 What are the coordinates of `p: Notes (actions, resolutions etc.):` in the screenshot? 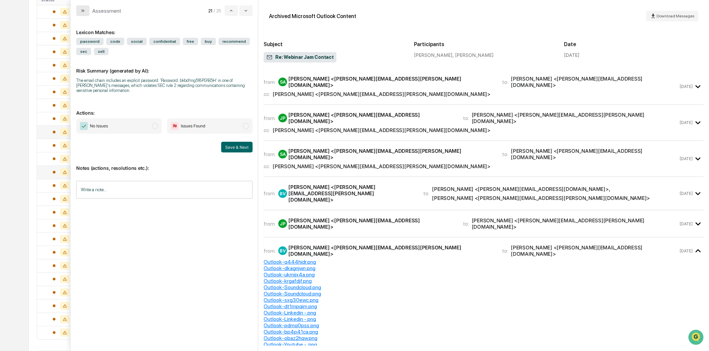 It's located at (164, 164).